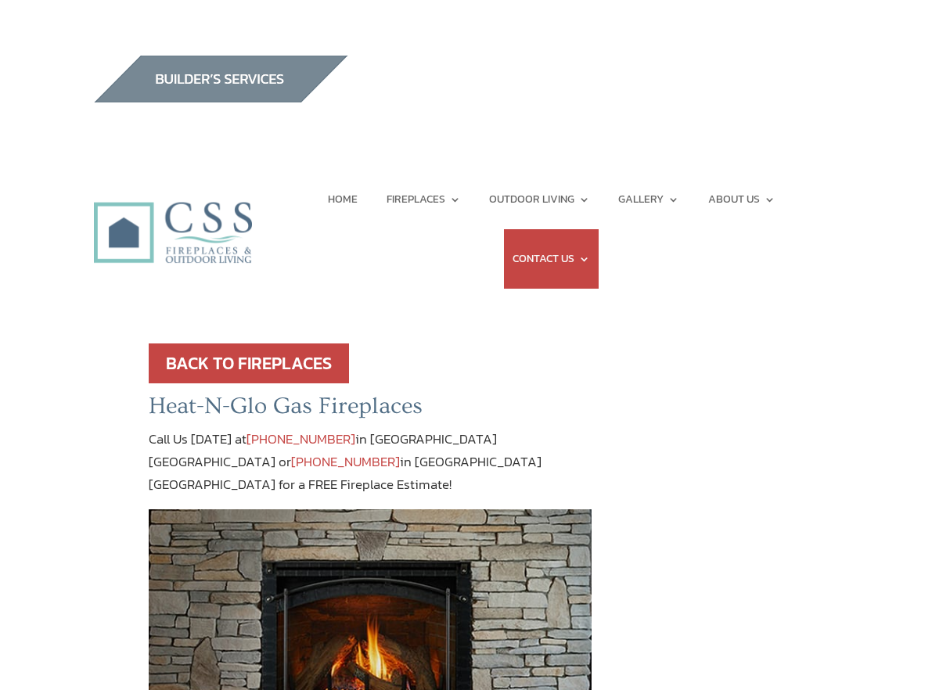 This screenshot has height=690, width=932. Describe the element at coordinates (649, 200) in the screenshot. I see `a: GALLERY` at that location.